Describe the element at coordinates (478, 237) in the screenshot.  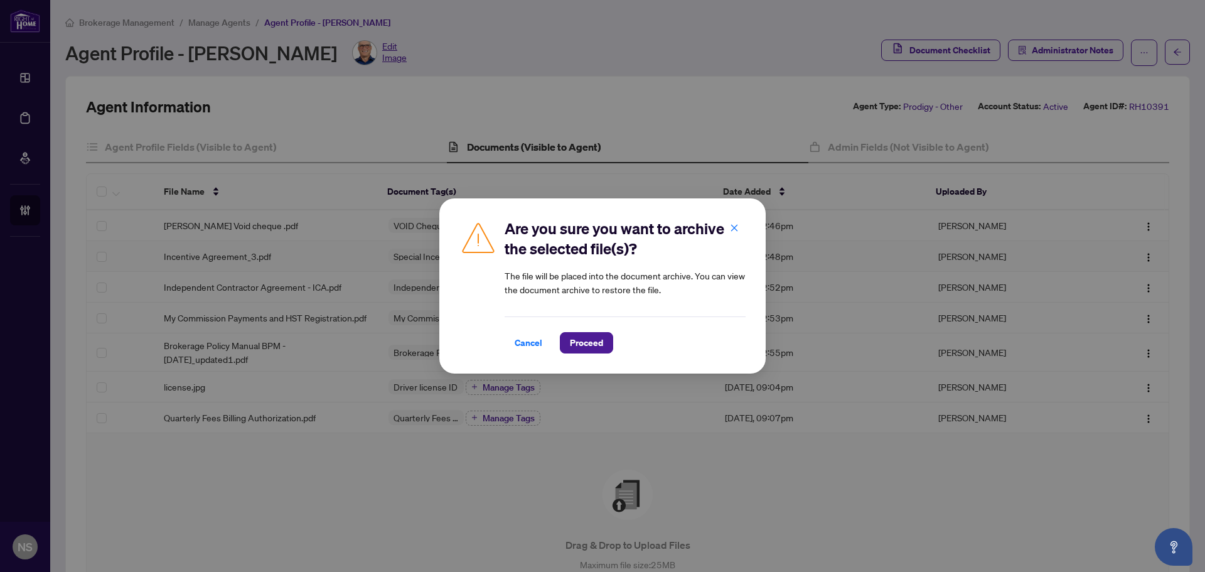
I see `img: Caution Icon` at that location.